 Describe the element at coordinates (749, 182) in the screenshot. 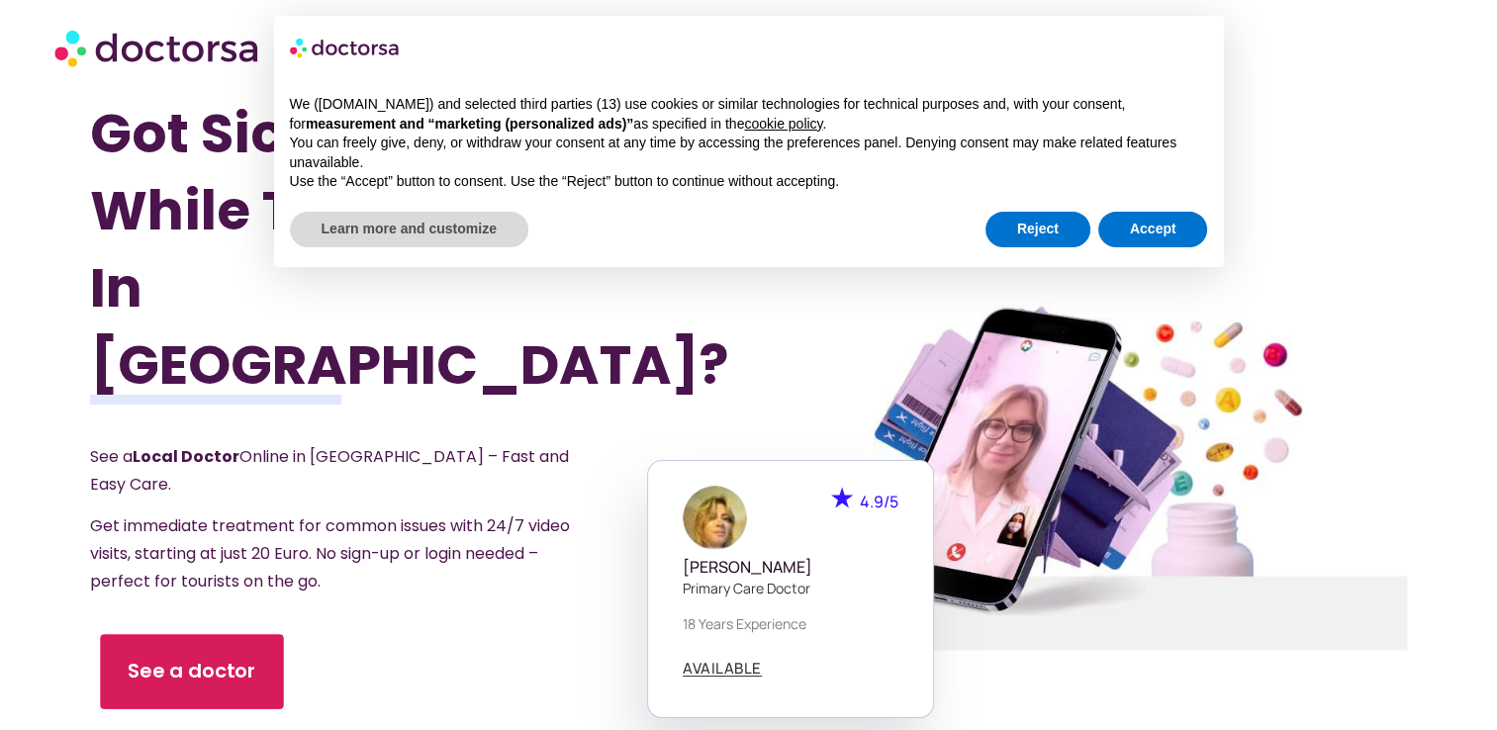

I see `p: Use the “Accept” button to consent. Use the “Reject” button to continue without accepting.` at that location.